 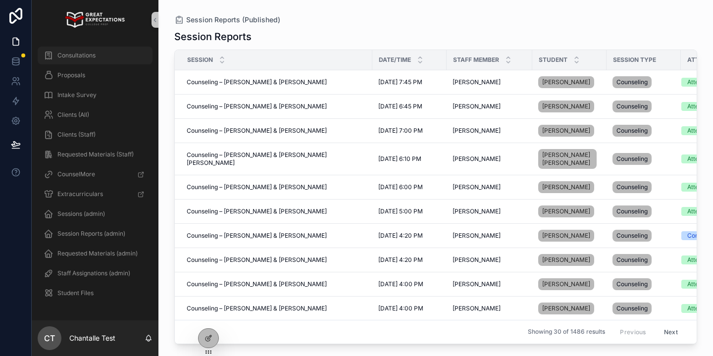 What do you see at coordinates (476, 60) in the screenshot?
I see `span: Staff Member` at bounding box center [476, 60].